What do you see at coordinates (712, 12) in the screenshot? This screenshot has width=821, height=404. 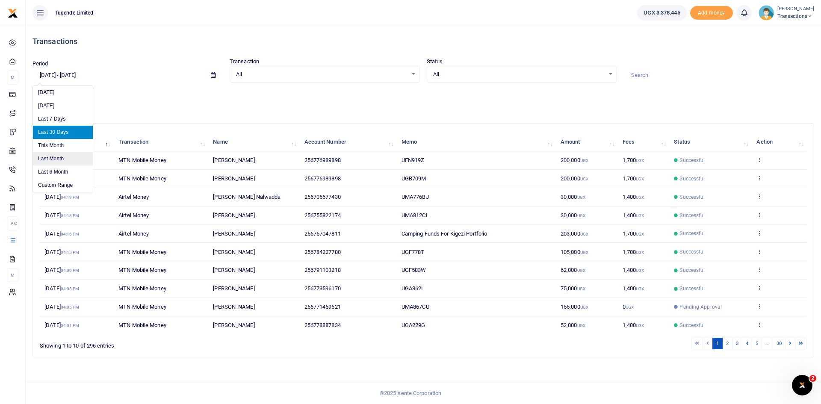 I see `a: Add money` at bounding box center [712, 12].